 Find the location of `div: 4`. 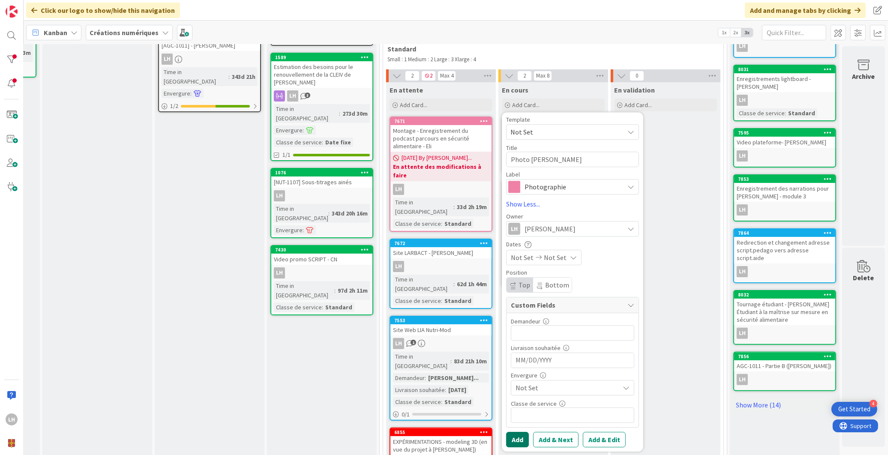

div: 4 is located at coordinates (873, 404).